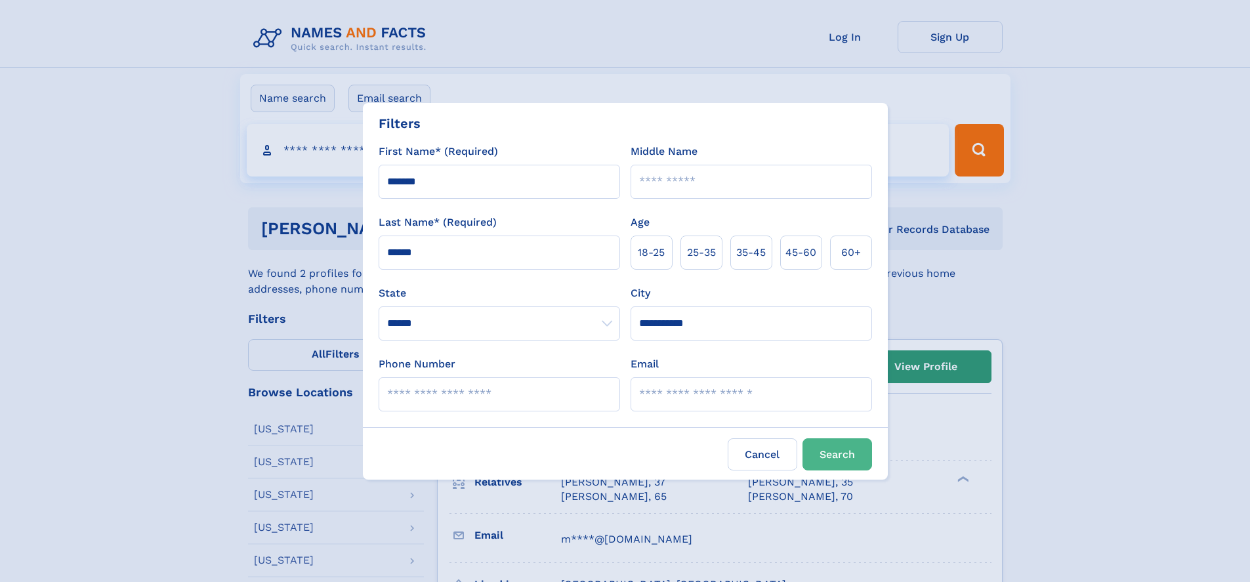 Image resolution: width=1250 pixels, height=582 pixels. What do you see at coordinates (438, 152) in the screenshot?
I see `label: First Name* (Required)` at bounding box center [438, 152].